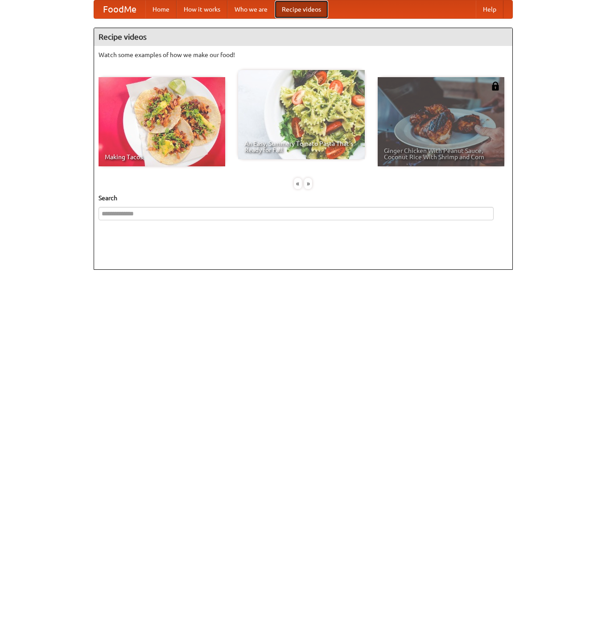 This screenshot has width=606, height=631. I want to click on a: How it works, so click(202, 9).